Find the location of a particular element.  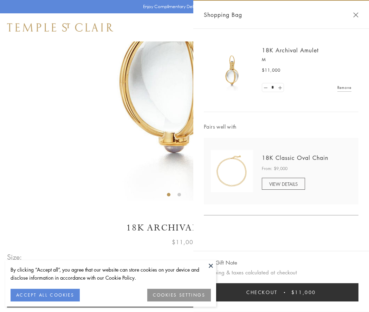

button: Close Shopping Bag is located at coordinates (355, 15).